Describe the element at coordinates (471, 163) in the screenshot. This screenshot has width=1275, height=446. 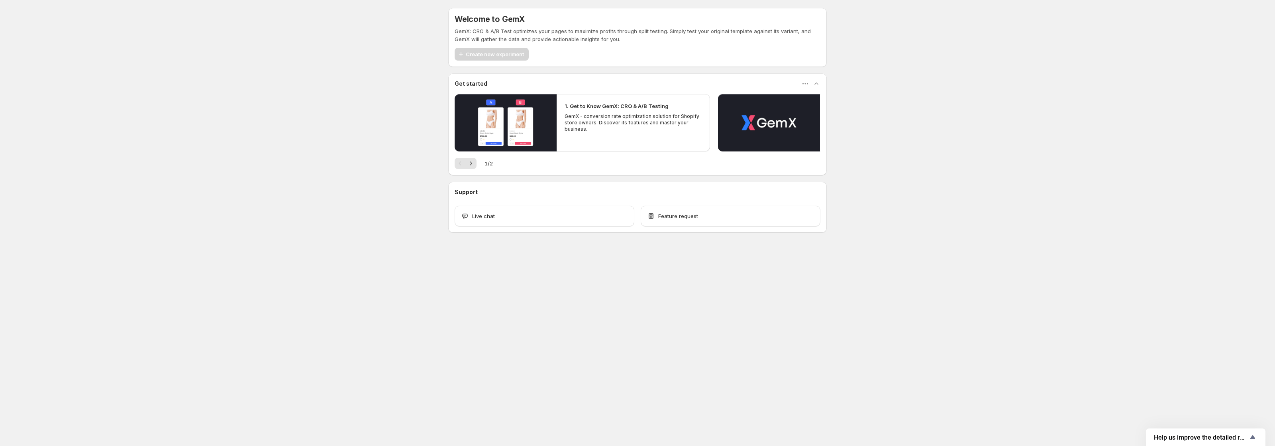
I see `button: Next` at that location.